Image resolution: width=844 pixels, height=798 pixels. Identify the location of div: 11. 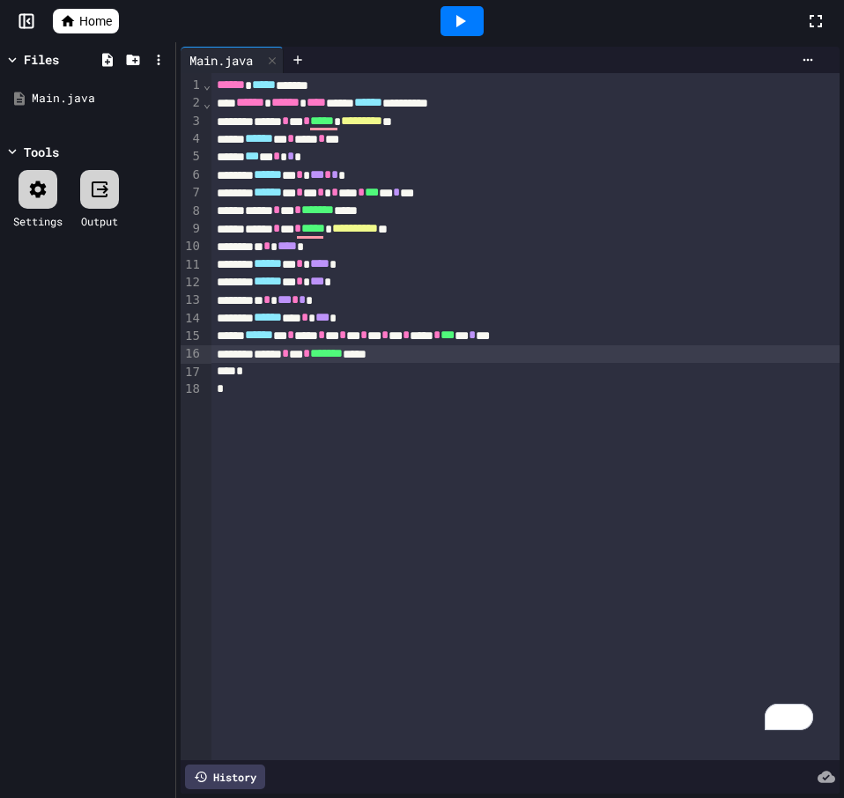
(191, 265).